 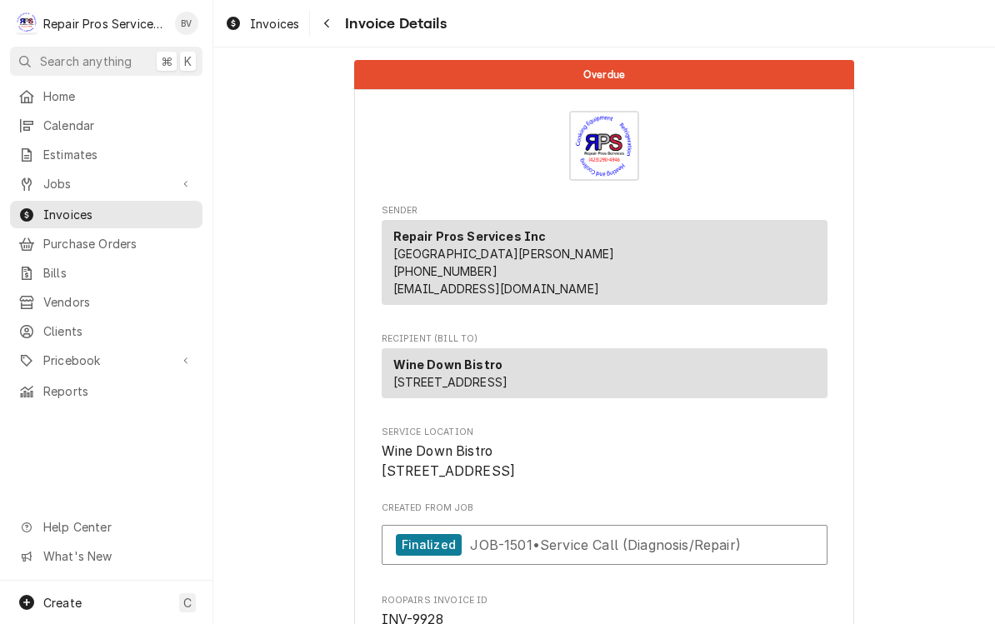 I want to click on span: Purchase Orders, so click(x=118, y=243).